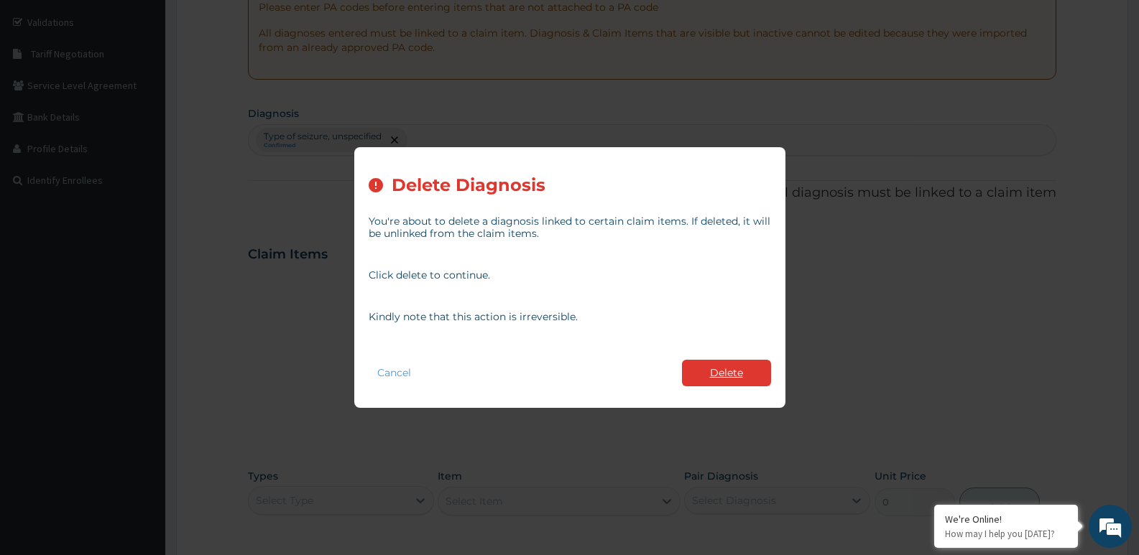 The height and width of the screenshot is (555, 1139). Describe the element at coordinates (42, 90) in the screenshot. I see `img: d_794563401_company_1708531726252_794563401` at that location.